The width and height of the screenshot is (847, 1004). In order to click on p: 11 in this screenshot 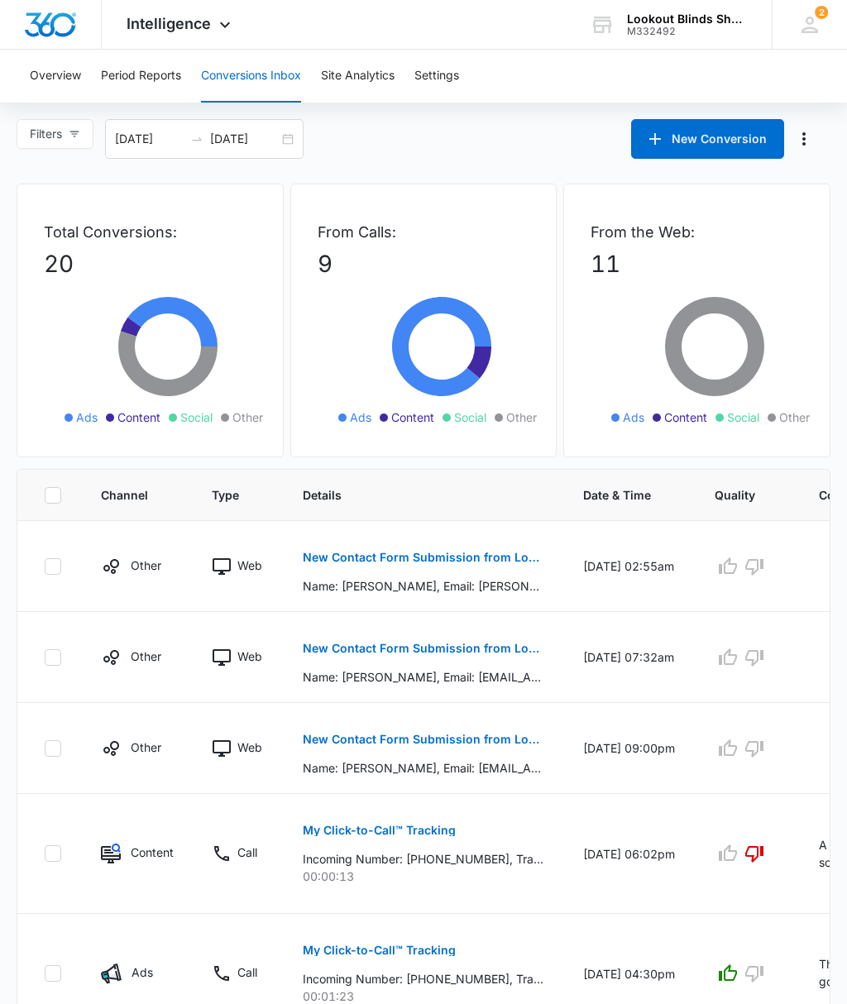, I will do `click(696, 264)`.